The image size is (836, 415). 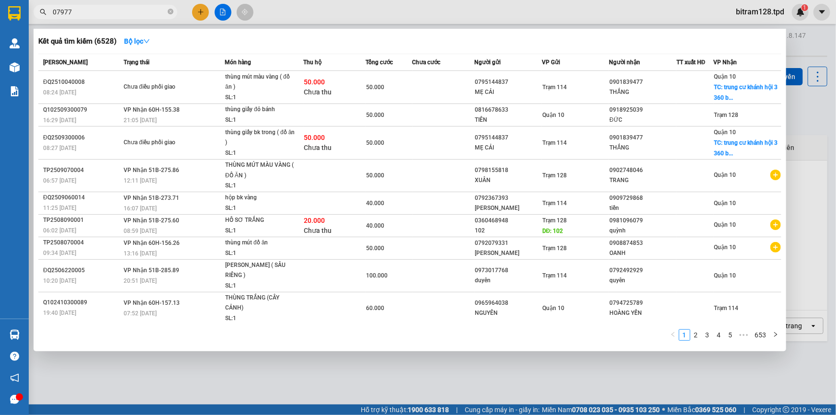 What do you see at coordinates (643, 120) in the screenshot?
I see `div: ĐỨC` at bounding box center [643, 120].